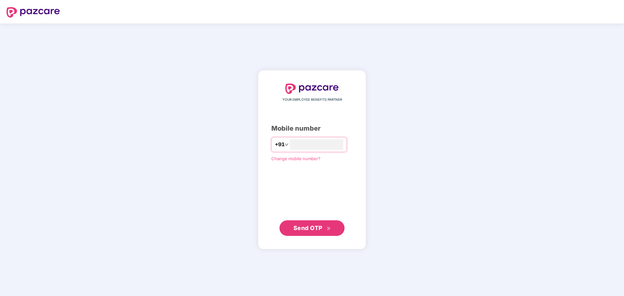  Describe the element at coordinates (280, 144) in the screenshot. I see `span: +91` at that location.